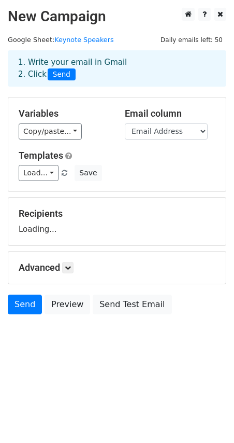 This screenshot has height=443, width=234. Describe the element at coordinates (192, 39) in the screenshot. I see `a: Daily emails left: 50` at that location.